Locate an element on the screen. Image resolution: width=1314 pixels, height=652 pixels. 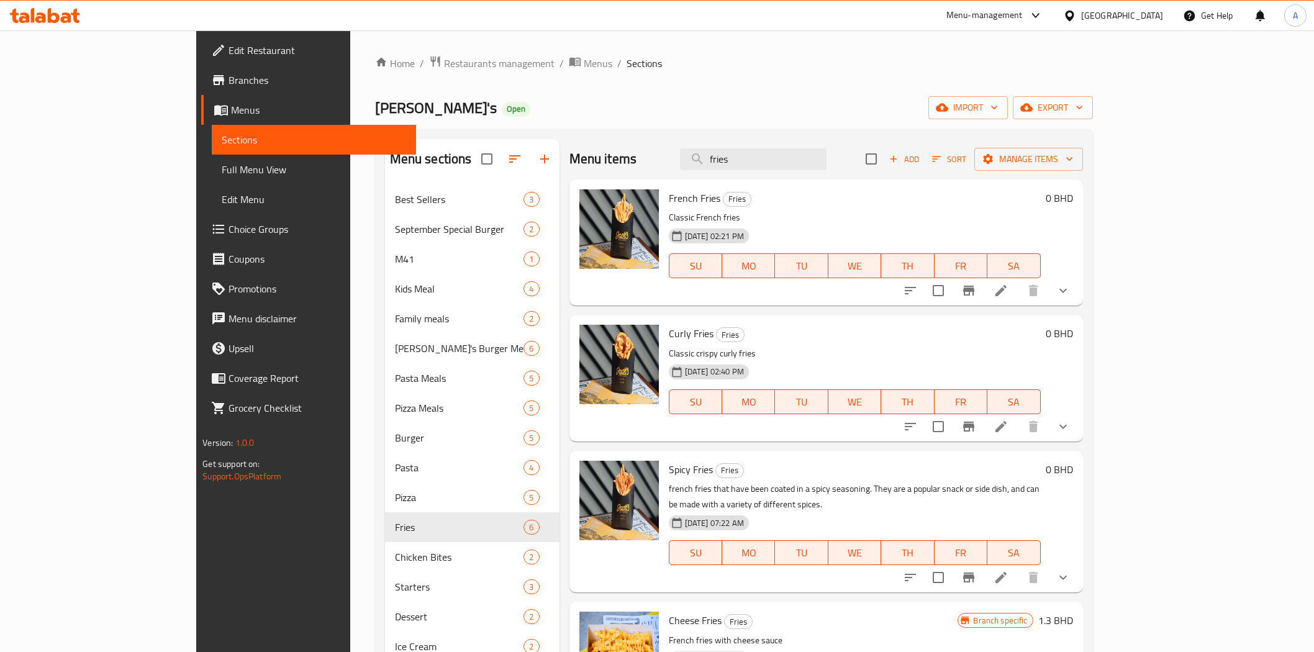
a: Full Menu View is located at coordinates (314, 170).